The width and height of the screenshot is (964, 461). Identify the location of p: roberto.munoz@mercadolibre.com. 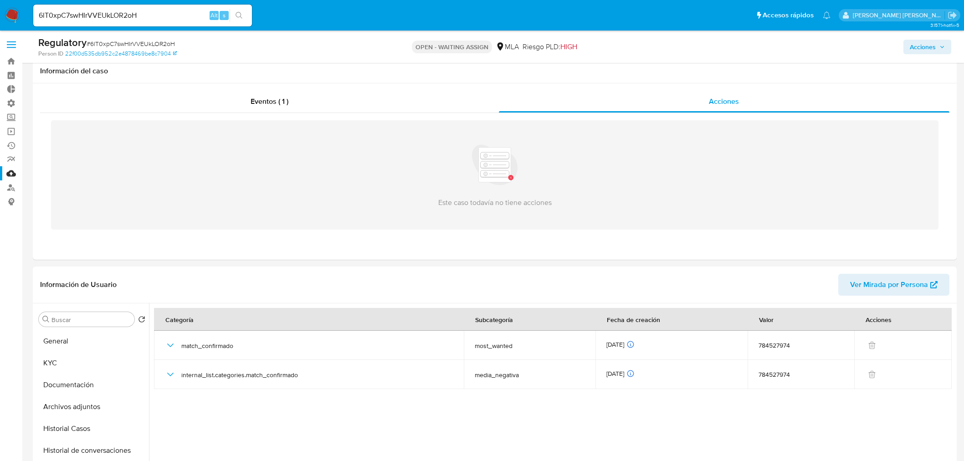
(899, 15).